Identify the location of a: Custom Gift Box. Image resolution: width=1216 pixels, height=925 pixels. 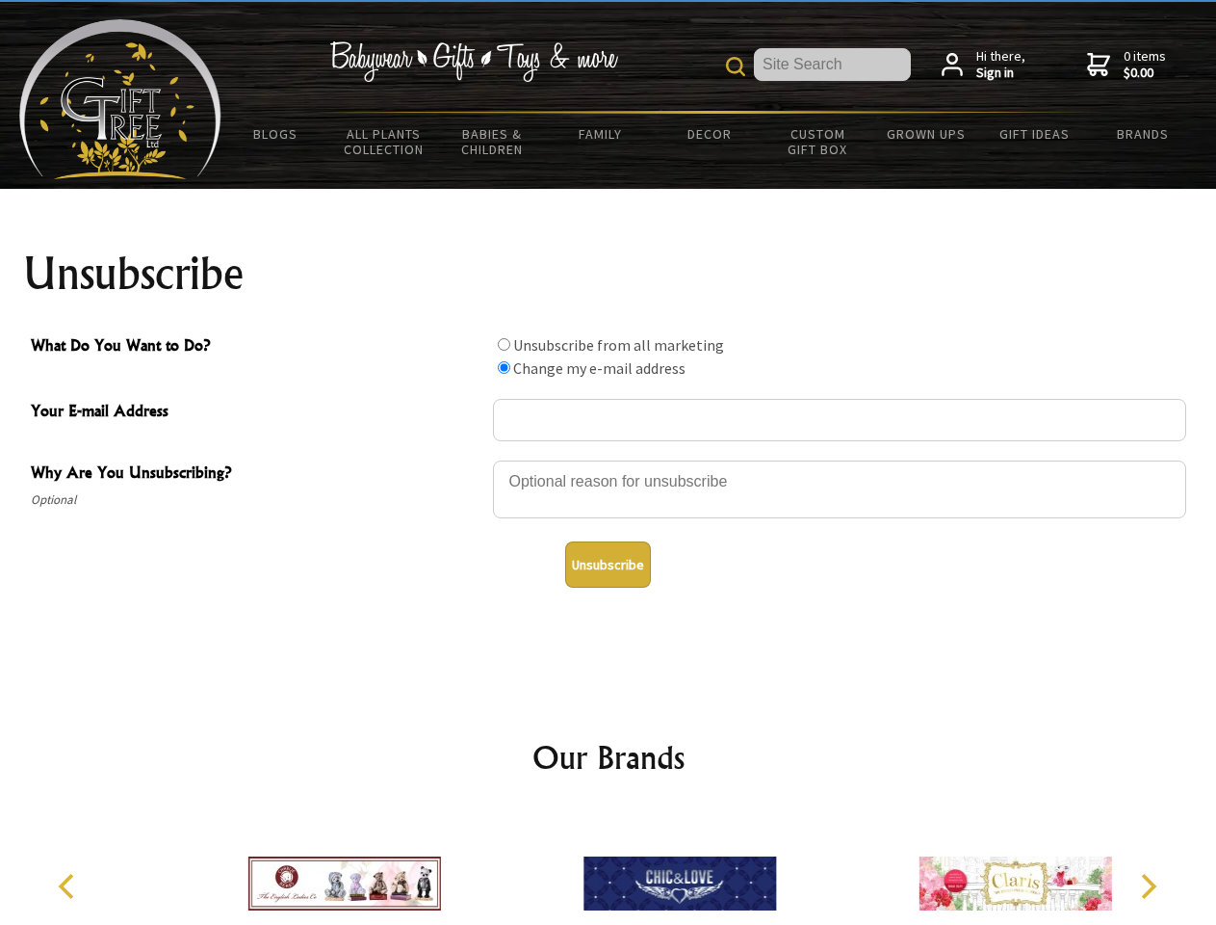
(818, 142).